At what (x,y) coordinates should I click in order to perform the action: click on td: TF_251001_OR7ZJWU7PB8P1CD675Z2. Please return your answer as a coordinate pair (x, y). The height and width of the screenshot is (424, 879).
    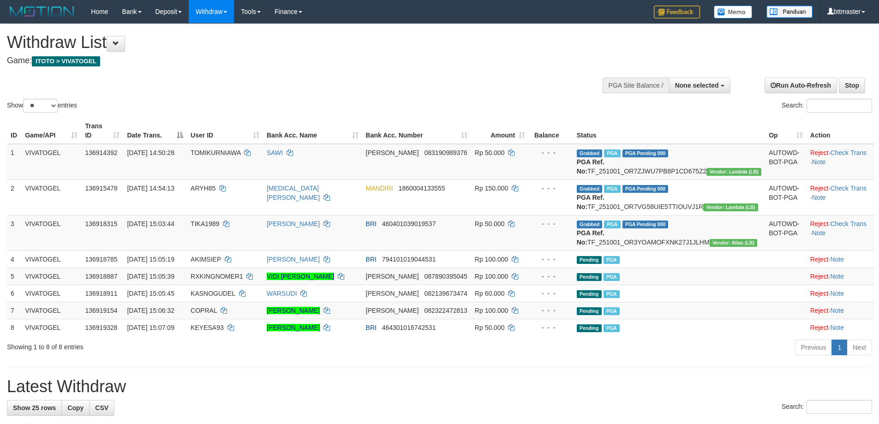
    Looking at the image, I should click on (669, 162).